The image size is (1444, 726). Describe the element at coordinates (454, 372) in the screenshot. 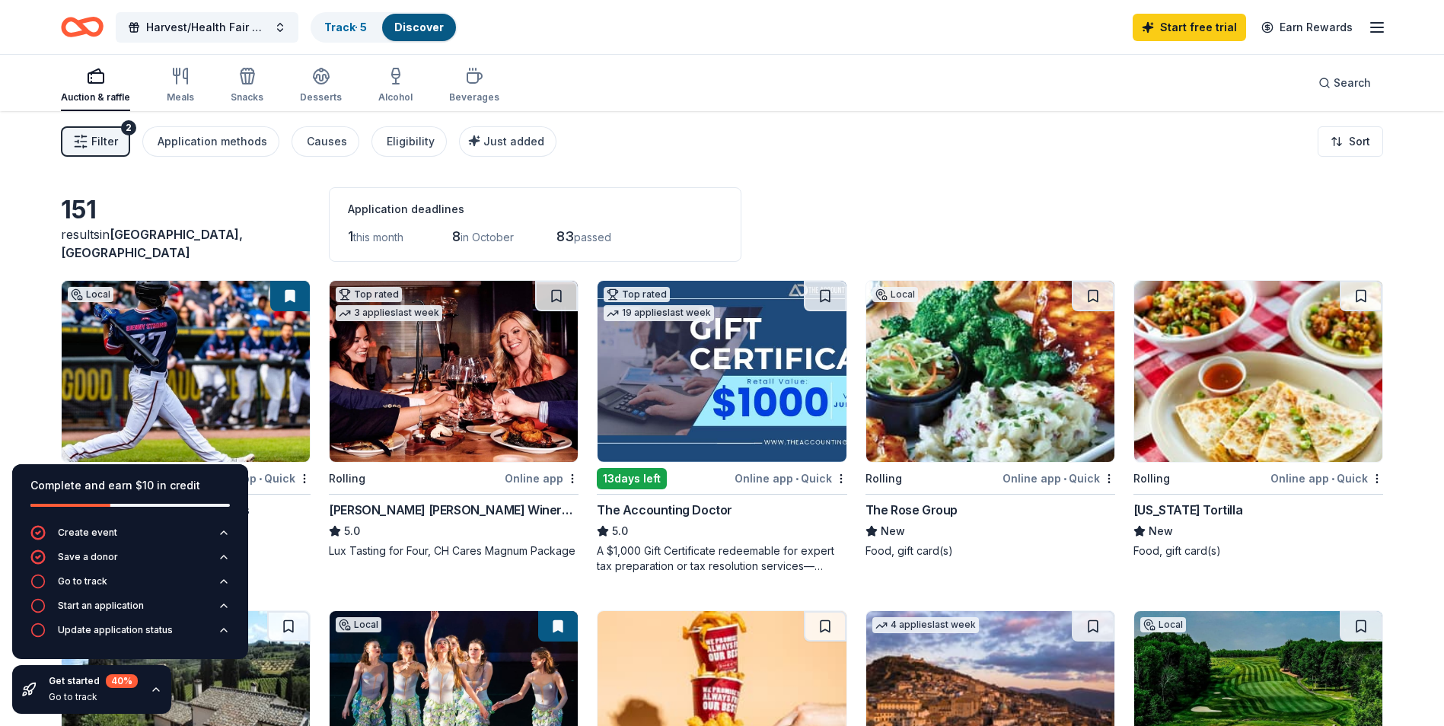

I see `img: Image for Cooper's Hawk Winery and Restaurants` at that location.